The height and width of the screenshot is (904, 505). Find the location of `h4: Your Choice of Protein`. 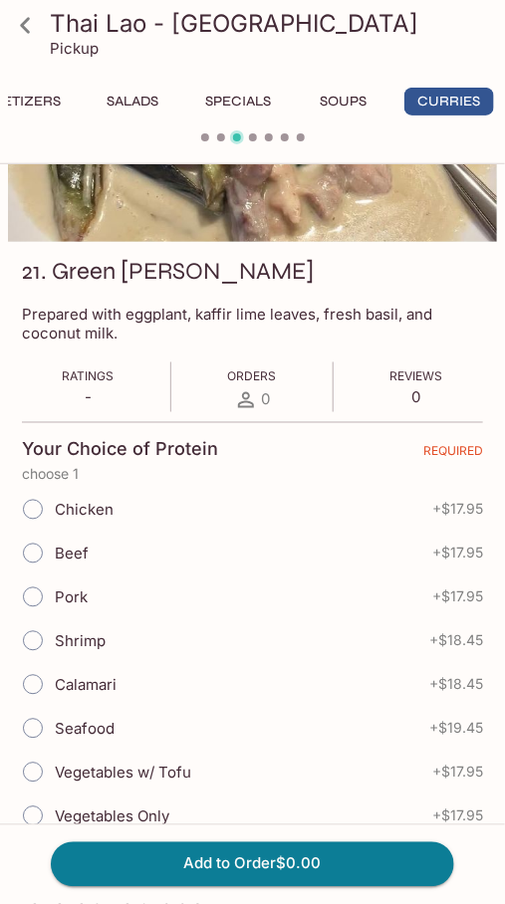

h4: Your Choice of Protein is located at coordinates (119, 450).